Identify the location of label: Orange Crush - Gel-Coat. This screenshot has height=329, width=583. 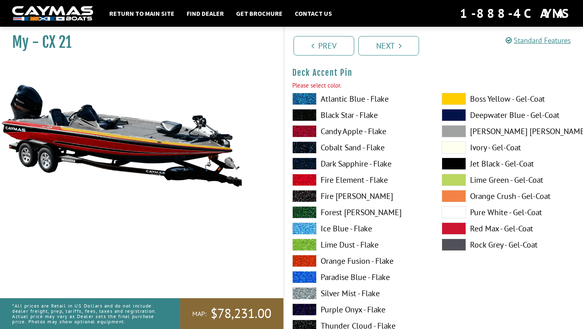
(508, 196).